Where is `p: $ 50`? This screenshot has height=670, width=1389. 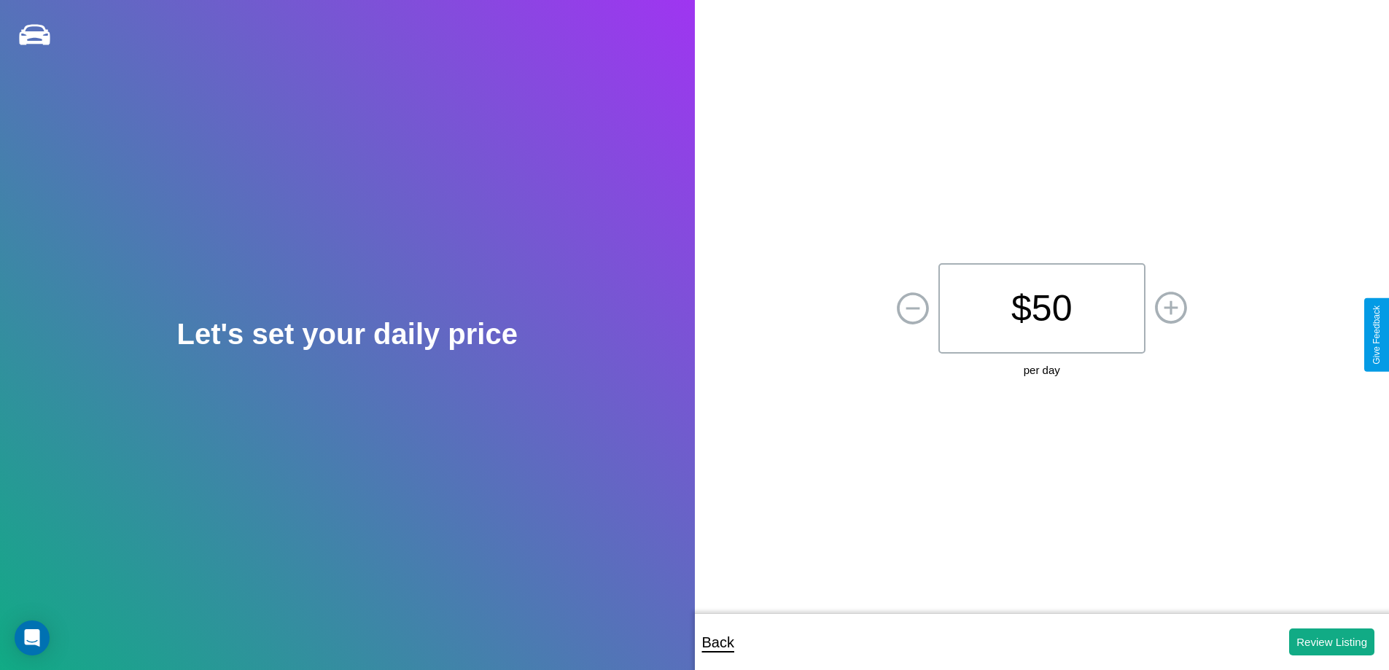
p: $ 50 is located at coordinates (1042, 308).